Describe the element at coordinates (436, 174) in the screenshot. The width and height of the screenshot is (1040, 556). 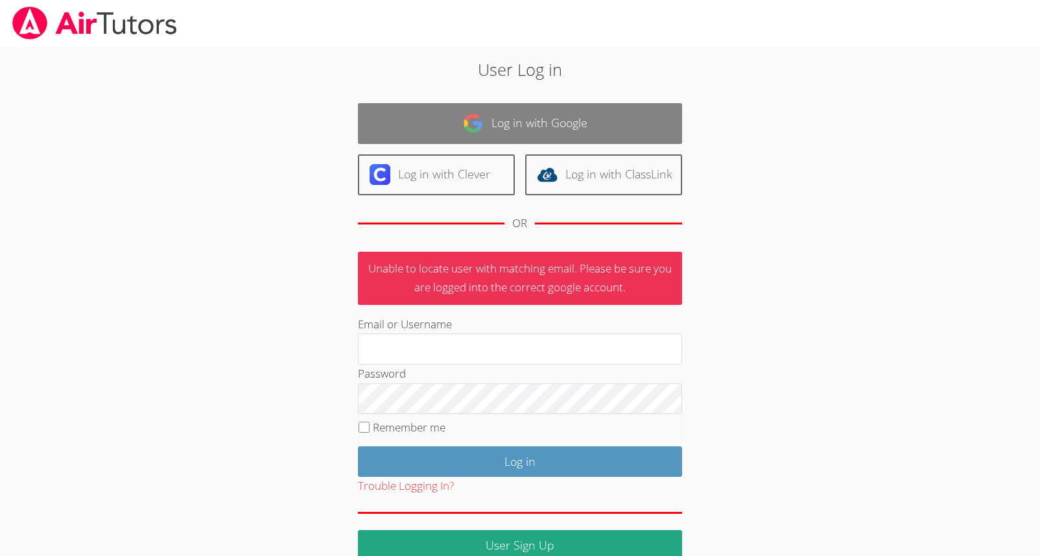
I see `a: Log in with Clever` at that location.